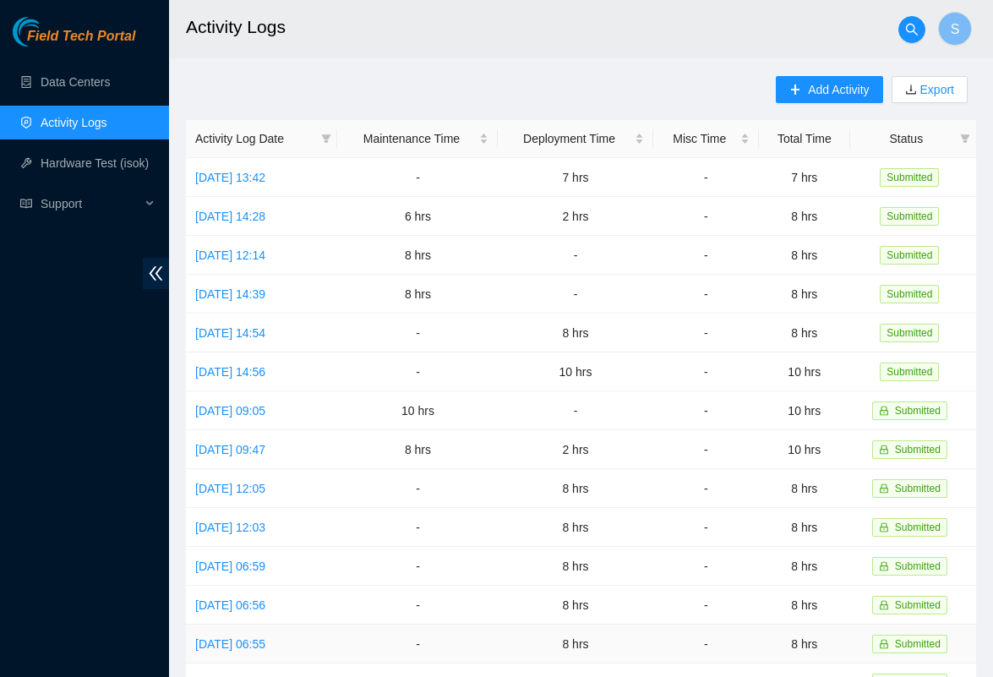 This screenshot has height=677, width=993. I want to click on button: search, so click(912, 30).